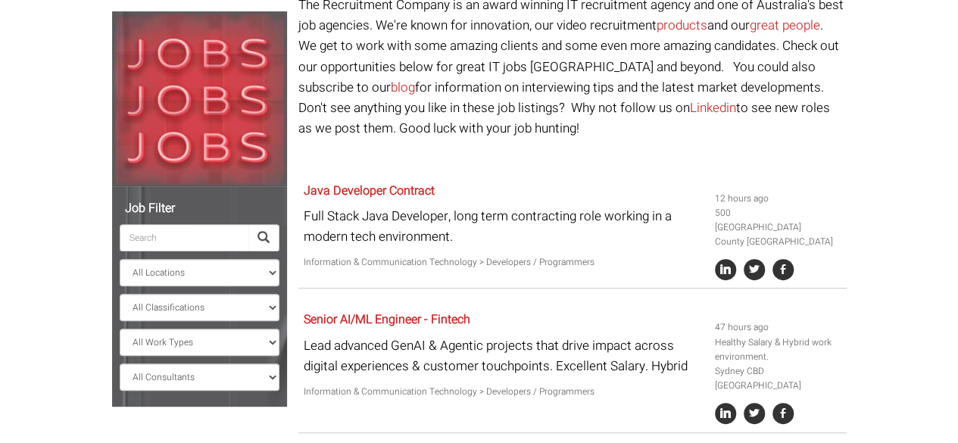 Image resolution: width=958 pixels, height=443 pixels. What do you see at coordinates (778, 327) in the screenshot?
I see `li: 47 hours ago` at bounding box center [778, 327].